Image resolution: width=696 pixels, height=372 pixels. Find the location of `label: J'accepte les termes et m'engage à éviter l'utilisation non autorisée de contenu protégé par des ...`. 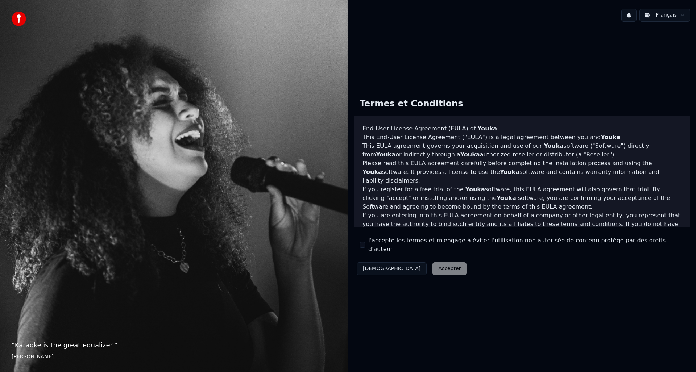

label: J'accepte les termes et m'engage à éviter l'utilisation non autorisée de contenu protégé par des ... is located at coordinates (527, 245).